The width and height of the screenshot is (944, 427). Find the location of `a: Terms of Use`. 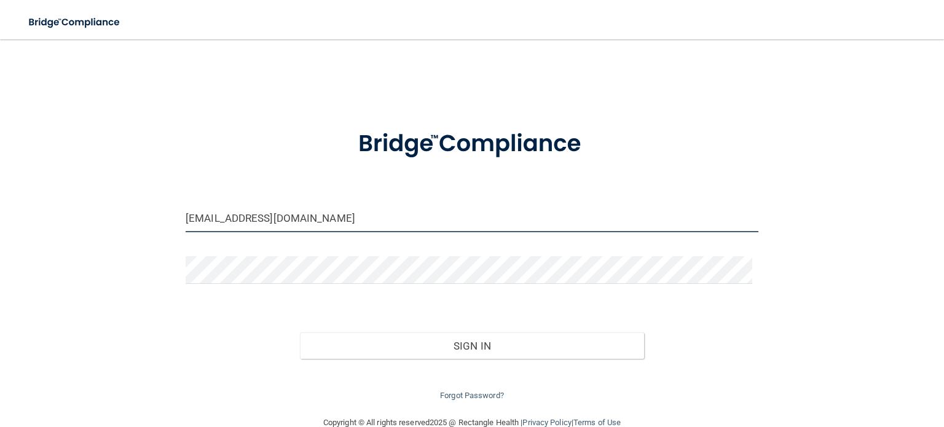

a: Terms of Use is located at coordinates (596, 422).